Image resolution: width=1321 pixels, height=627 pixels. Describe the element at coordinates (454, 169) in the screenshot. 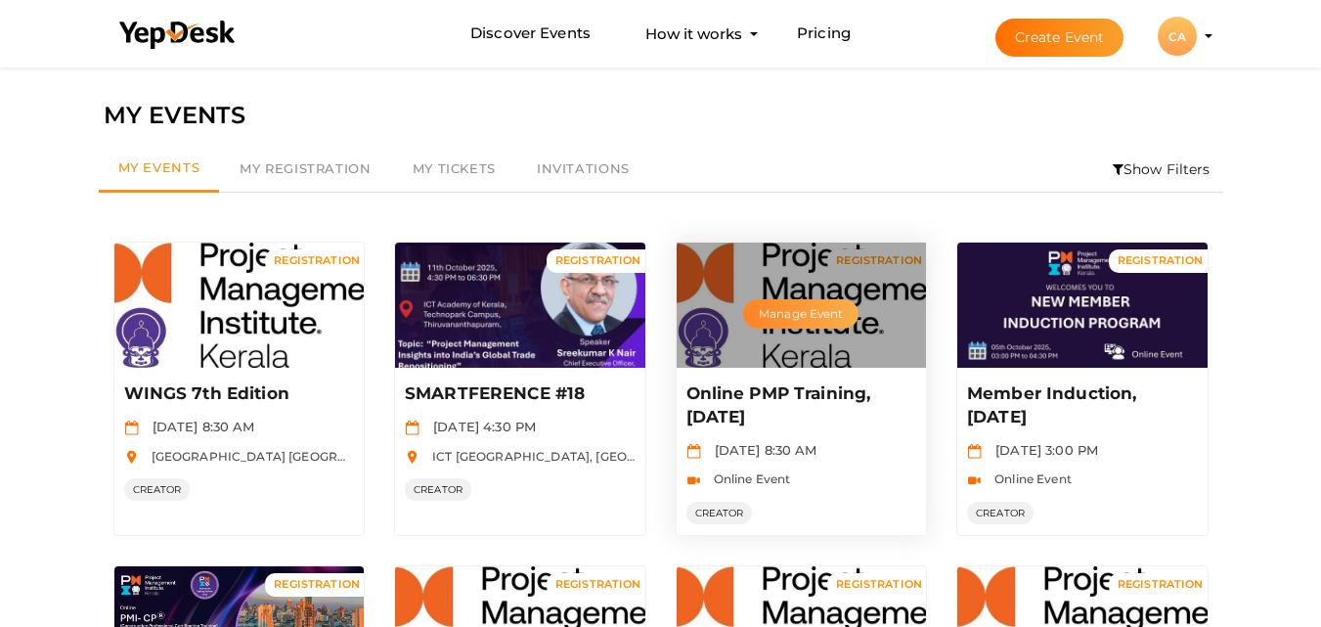

I see `a: My Tickets` at that location.